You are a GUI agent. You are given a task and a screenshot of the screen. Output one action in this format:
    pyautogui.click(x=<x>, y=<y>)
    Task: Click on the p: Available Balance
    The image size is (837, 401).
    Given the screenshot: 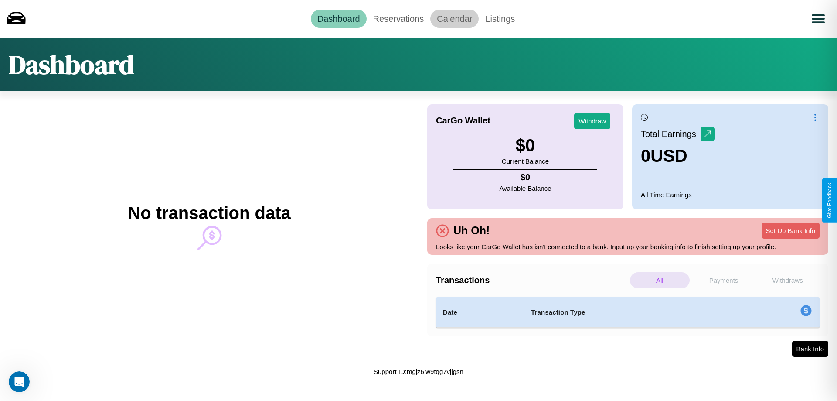 What is the action you would take?
    pyautogui.click(x=525, y=188)
    